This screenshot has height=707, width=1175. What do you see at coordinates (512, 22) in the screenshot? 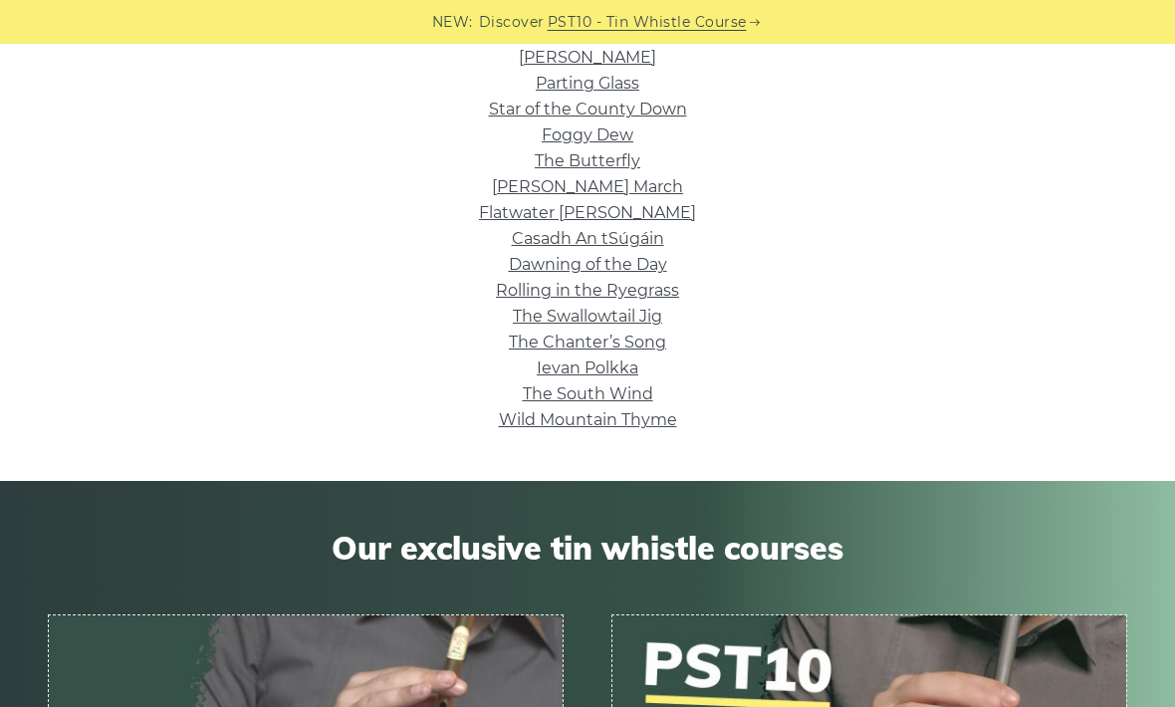
I see `span: Discover` at bounding box center [512, 22].